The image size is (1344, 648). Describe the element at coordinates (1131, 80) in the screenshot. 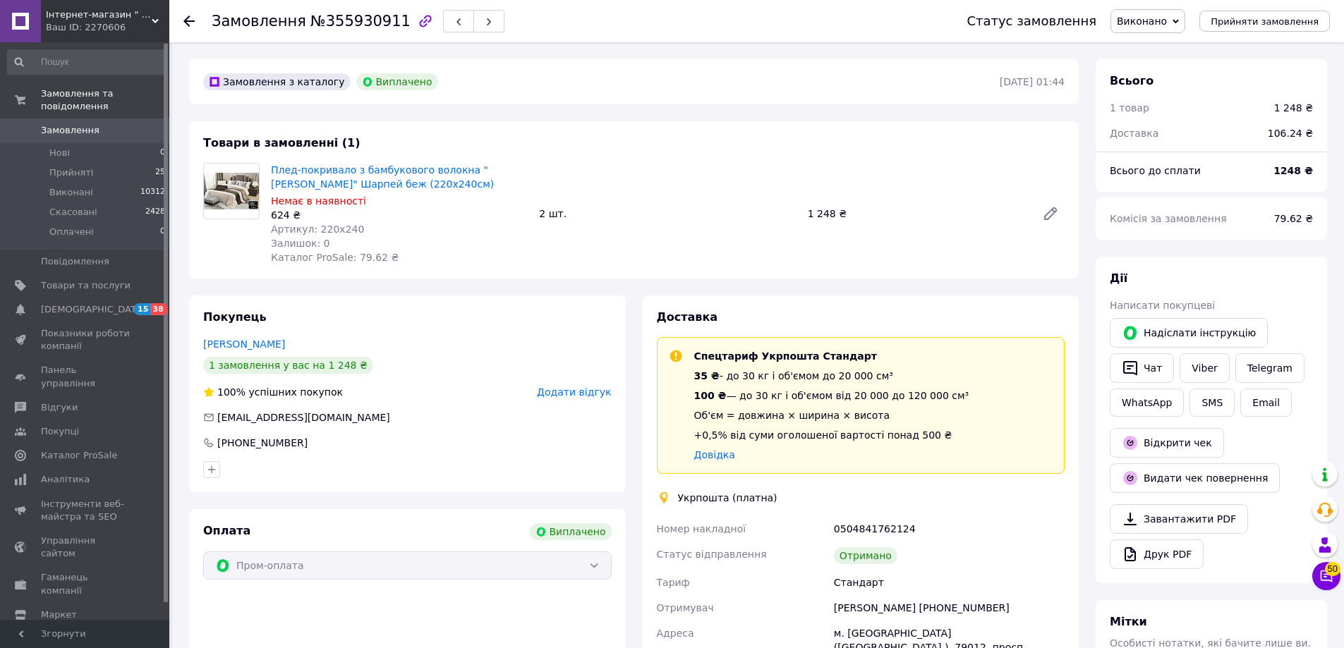

I see `span: Всього` at that location.